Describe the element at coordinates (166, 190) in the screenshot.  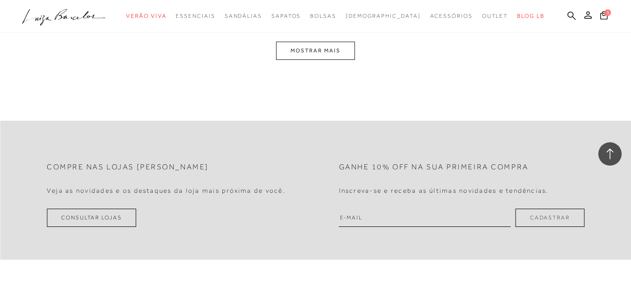
I see `h4: Veja as novidades e os destaques da loja mais próxima de você.` at that location.